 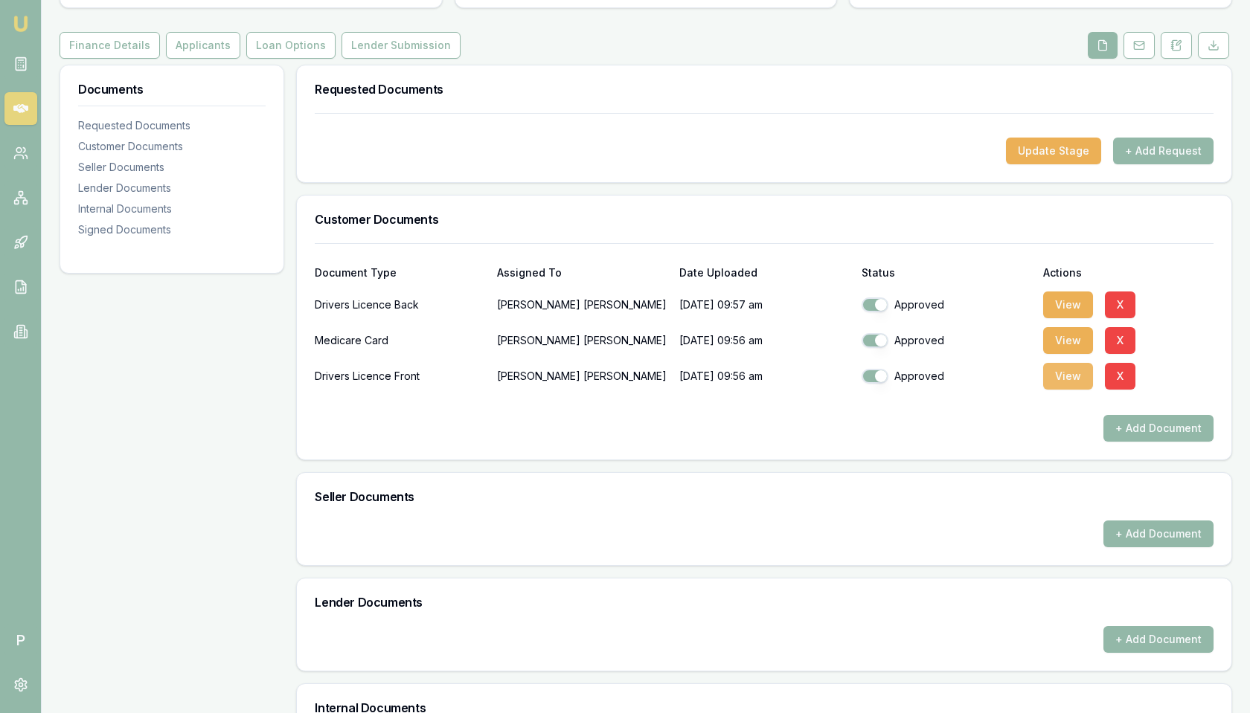 What do you see at coordinates (399, 305) in the screenshot?
I see `div: Drivers Licence Back` at bounding box center [399, 305].